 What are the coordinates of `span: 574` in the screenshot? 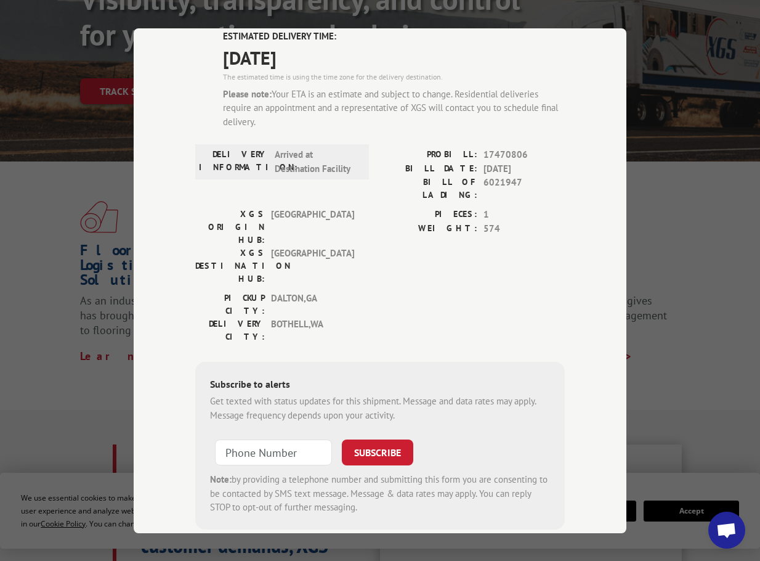 It's located at (524, 228).